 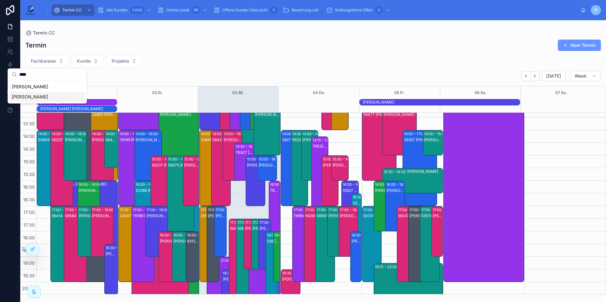 What do you see at coordinates (125, 10) in the screenshot?
I see `a: Alle Kunden1.000` at bounding box center [125, 10].